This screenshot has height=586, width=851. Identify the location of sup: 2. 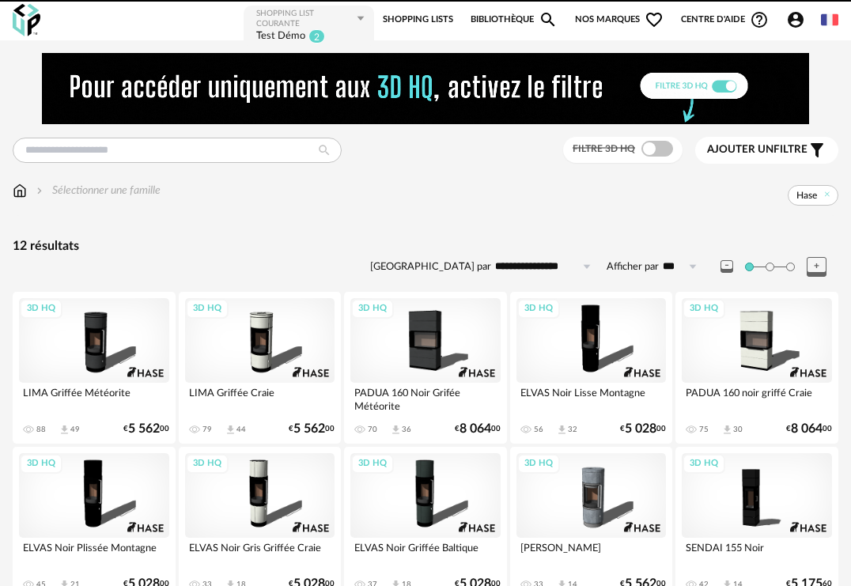
(316, 36).